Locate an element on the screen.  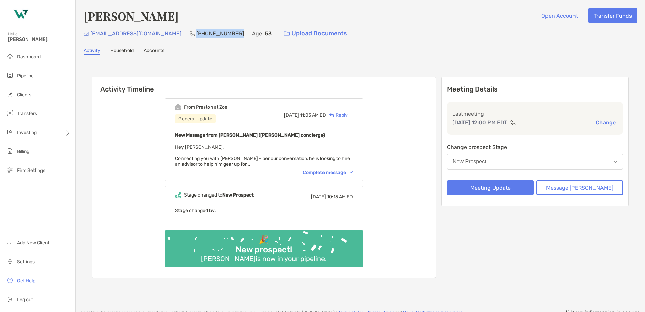
p: Last meeting is located at coordinates (535, 114).